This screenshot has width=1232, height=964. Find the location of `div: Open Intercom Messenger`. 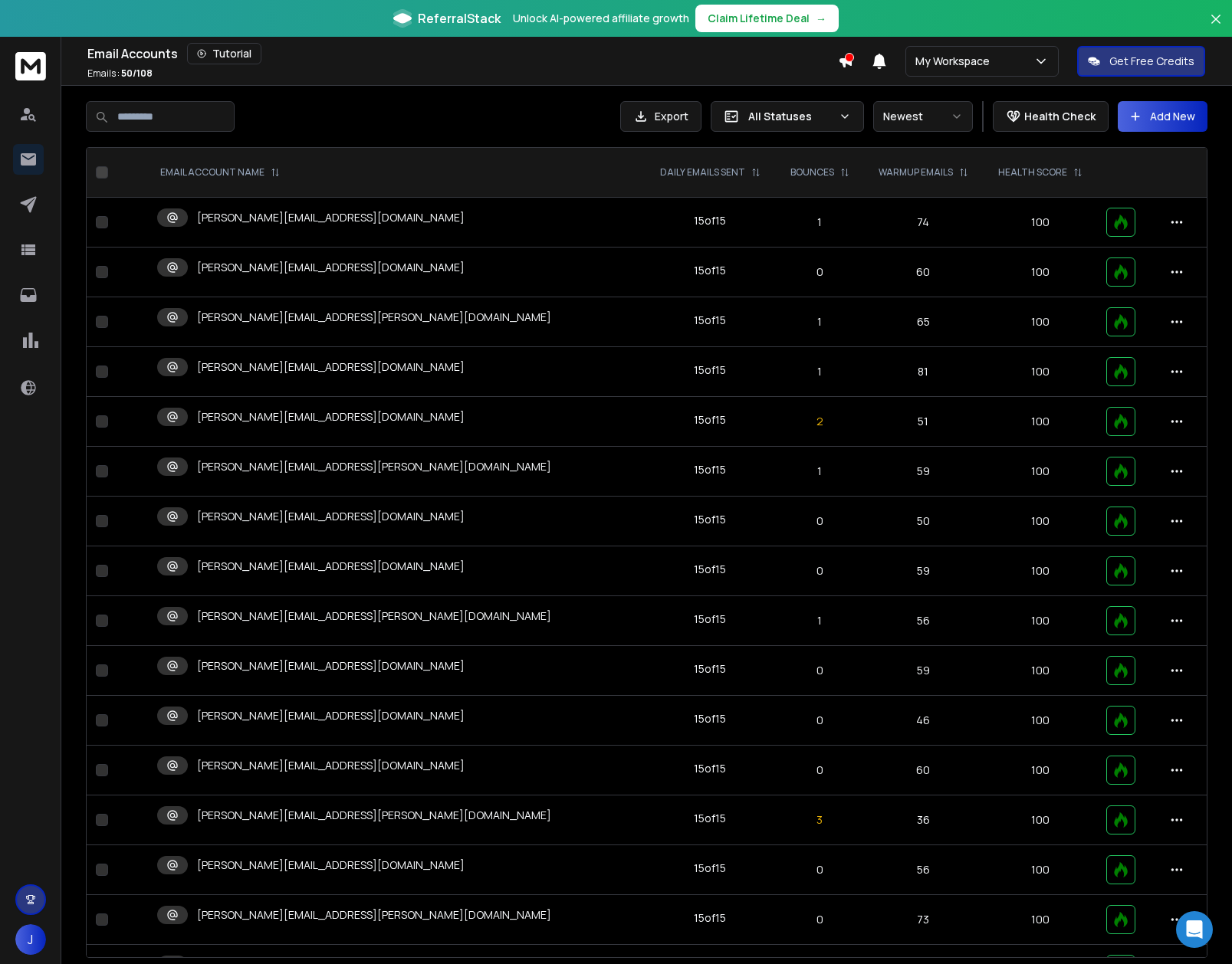

div: Open Intercom Messenger is located at coordinates (1194, 929).